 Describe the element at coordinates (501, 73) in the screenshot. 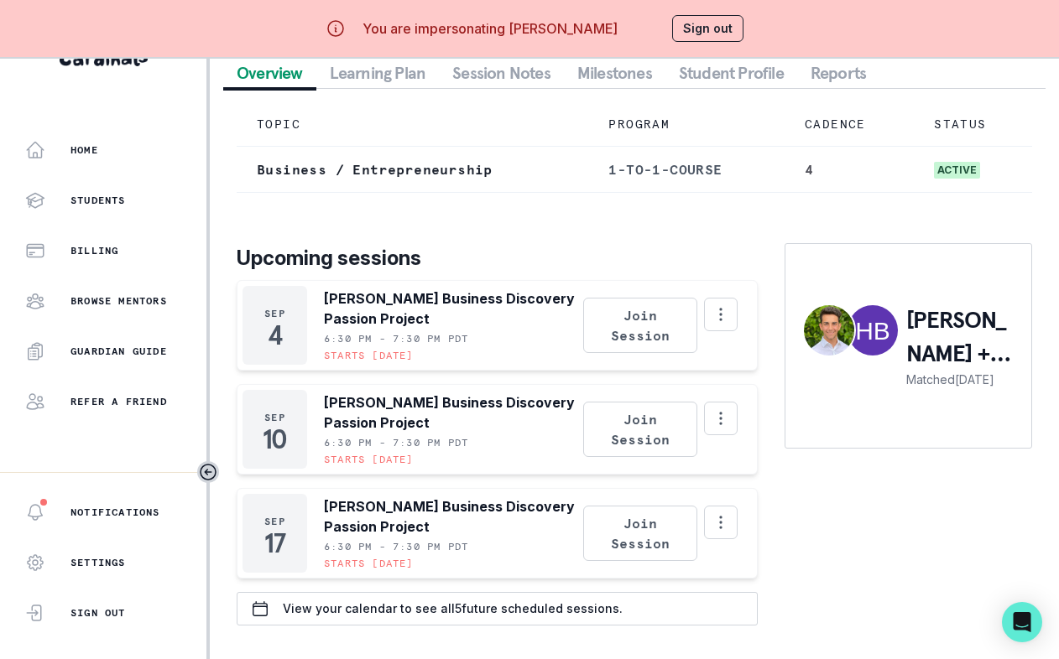

I see `button: Session Notes` at that location.